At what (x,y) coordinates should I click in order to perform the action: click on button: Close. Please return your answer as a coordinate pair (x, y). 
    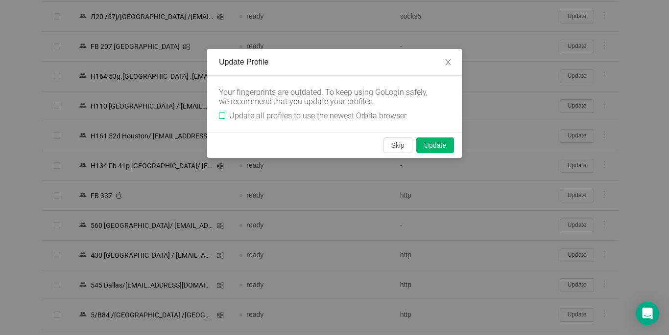
    Looking at the image, I should click on (448, 63).